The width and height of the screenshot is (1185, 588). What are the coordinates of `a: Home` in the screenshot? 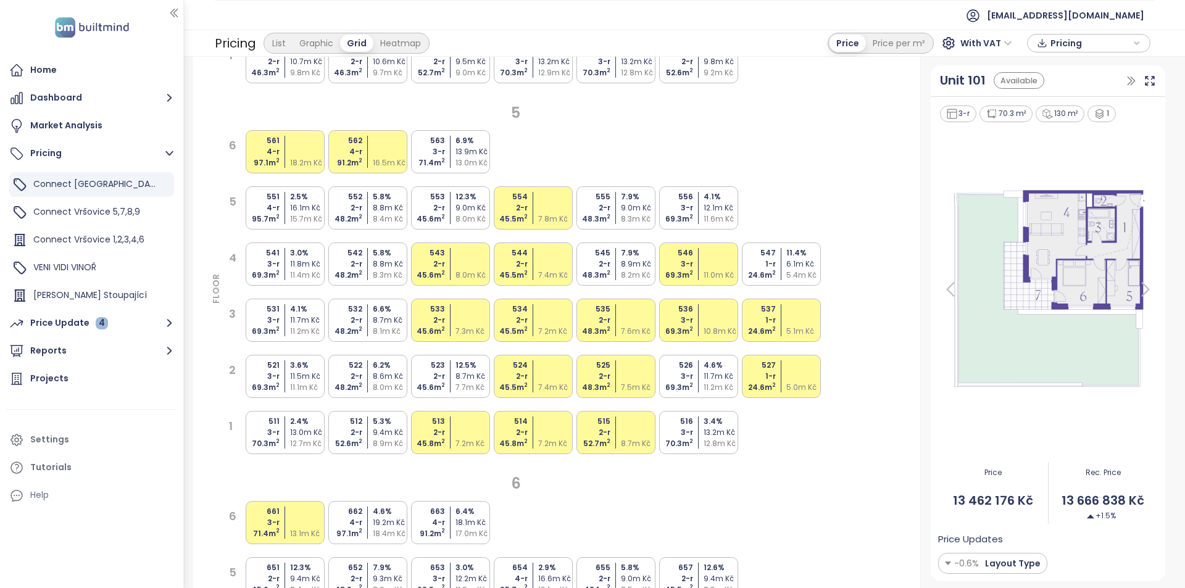 It's located at (91, 70).